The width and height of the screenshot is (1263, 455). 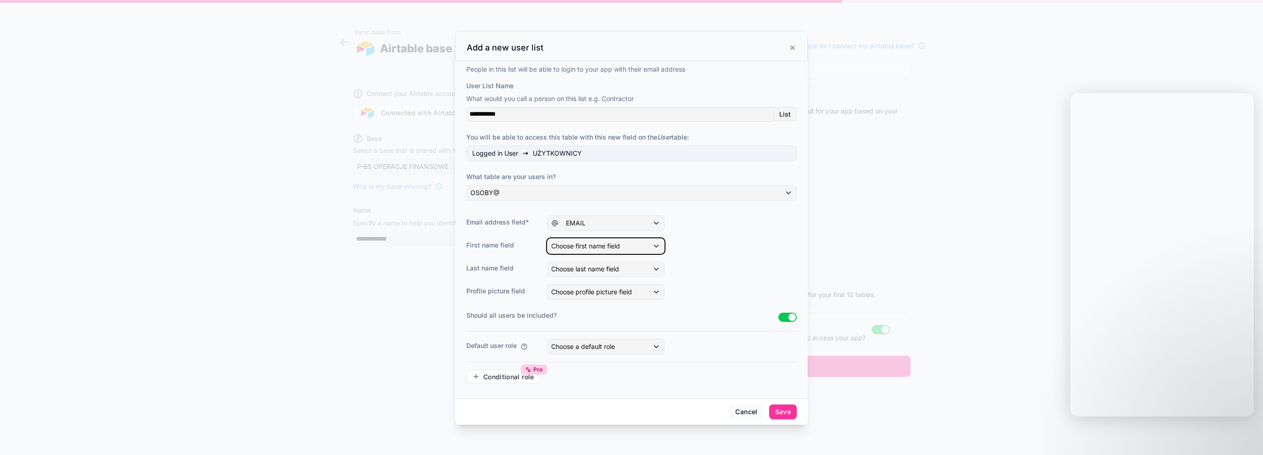 I want to click on label: What table are your users in?, so click(x=631, y=177).